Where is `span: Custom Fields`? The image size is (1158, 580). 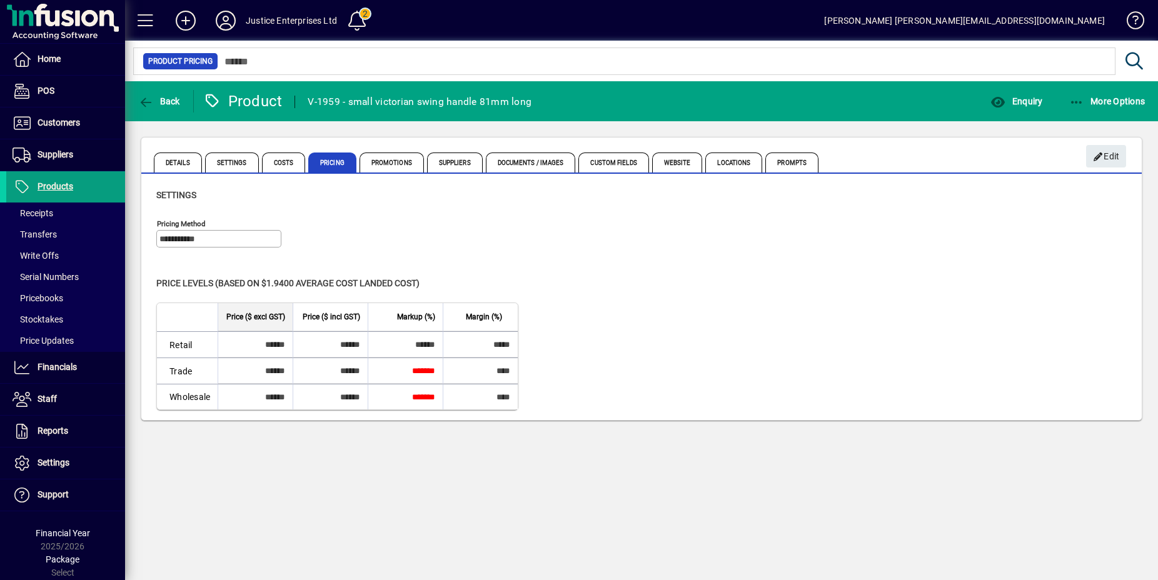
span: Custom Fields is located at coordinates (613, 163).